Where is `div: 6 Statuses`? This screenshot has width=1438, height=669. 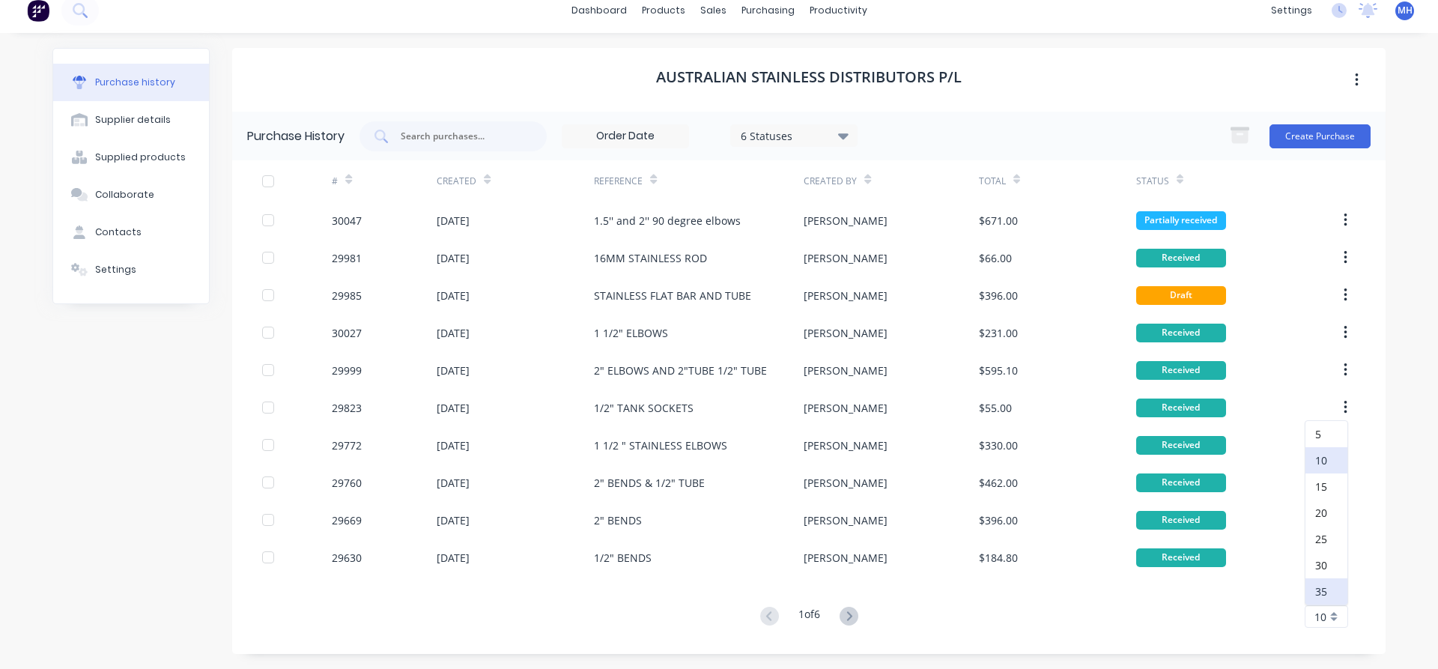 div: 6 Statuses is located at coordinates (794, 135).